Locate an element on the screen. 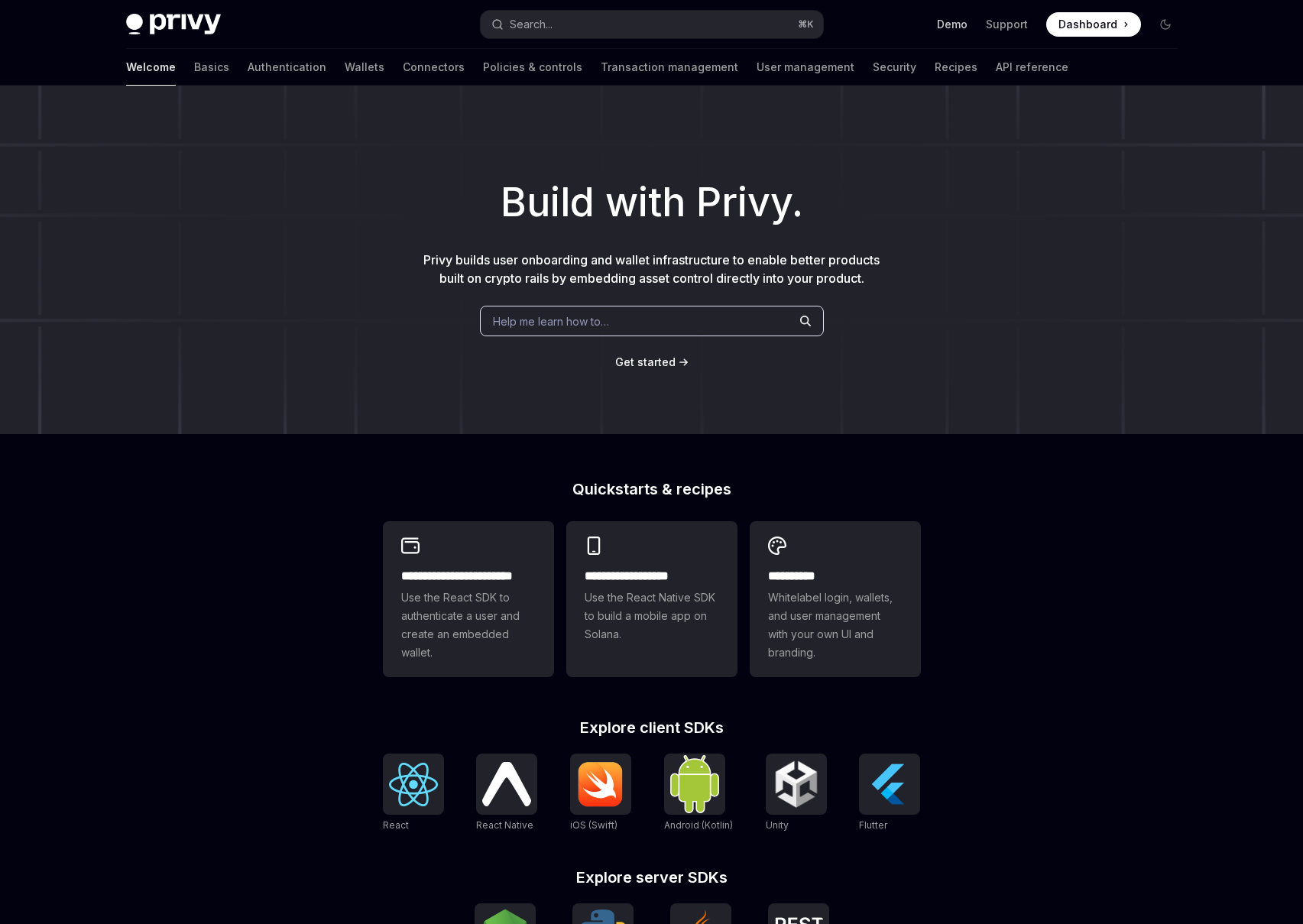  span: ⌘ K is located at coordinates (806, 24).